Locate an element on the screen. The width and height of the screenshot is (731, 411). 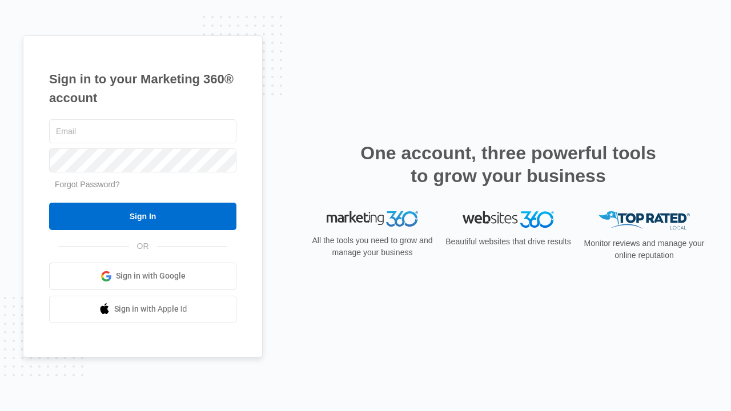
p: Monitor reviews and manage your online reputation is located at coordinates (644, 250).